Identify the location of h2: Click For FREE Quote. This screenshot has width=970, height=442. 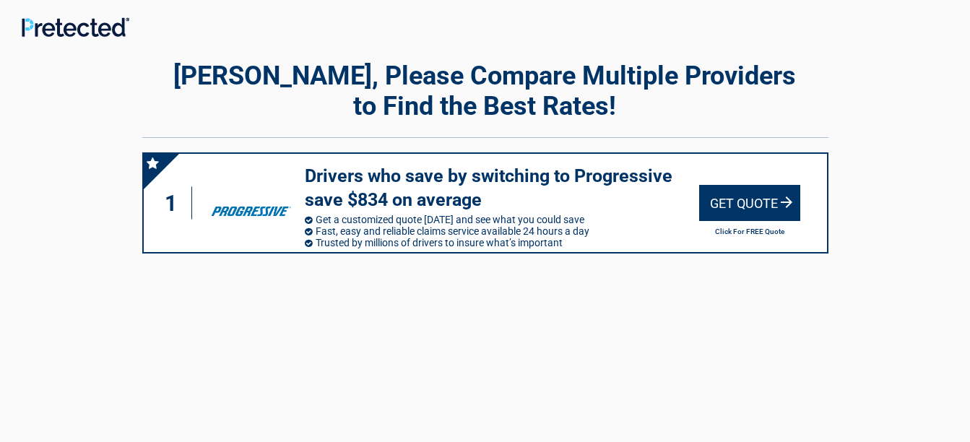
(750, 231).